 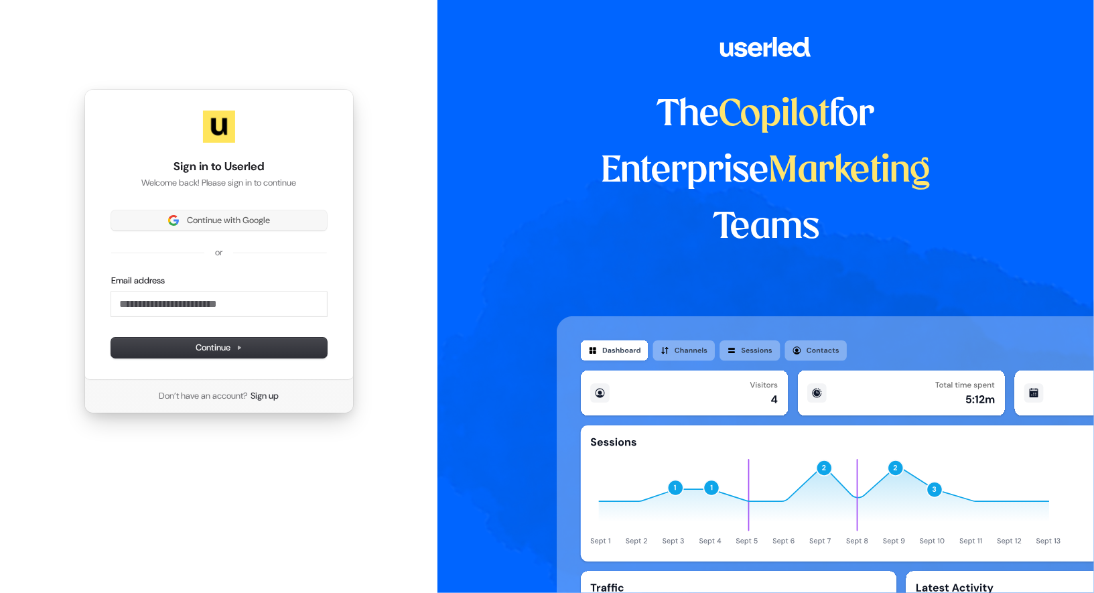 I want to click on span: Continue with Google, so click(x=228, y=220).